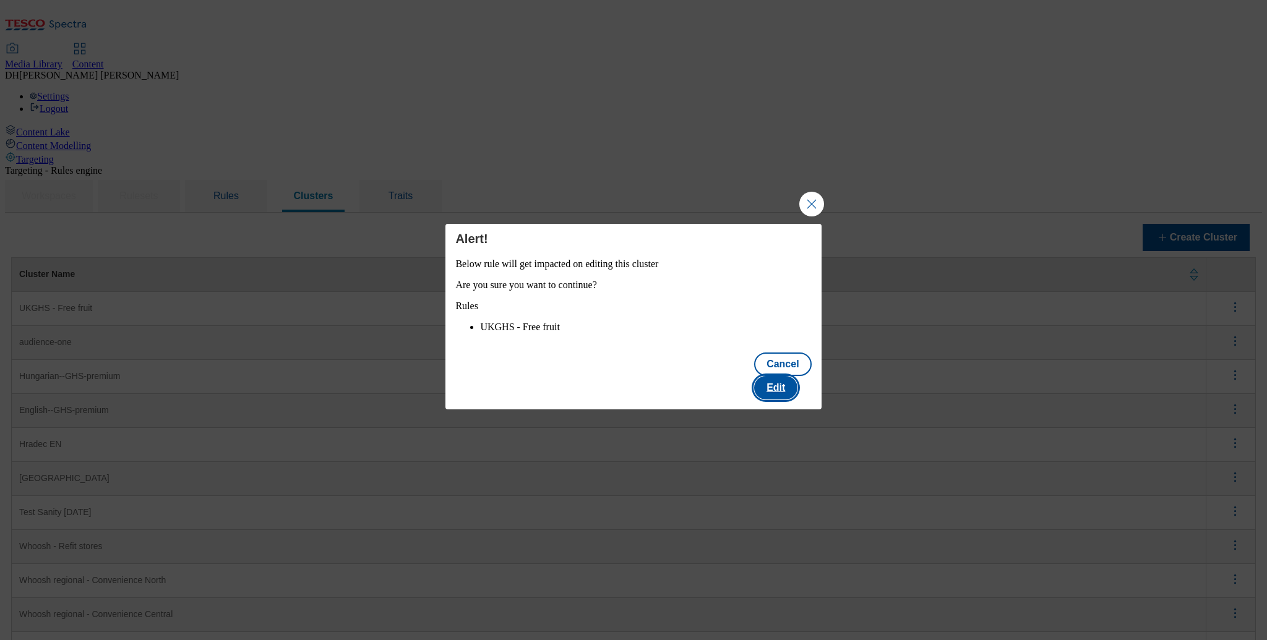  Describe the element at coordinates (633, 306) in the screenshot. I see `p: Rules` at that location.